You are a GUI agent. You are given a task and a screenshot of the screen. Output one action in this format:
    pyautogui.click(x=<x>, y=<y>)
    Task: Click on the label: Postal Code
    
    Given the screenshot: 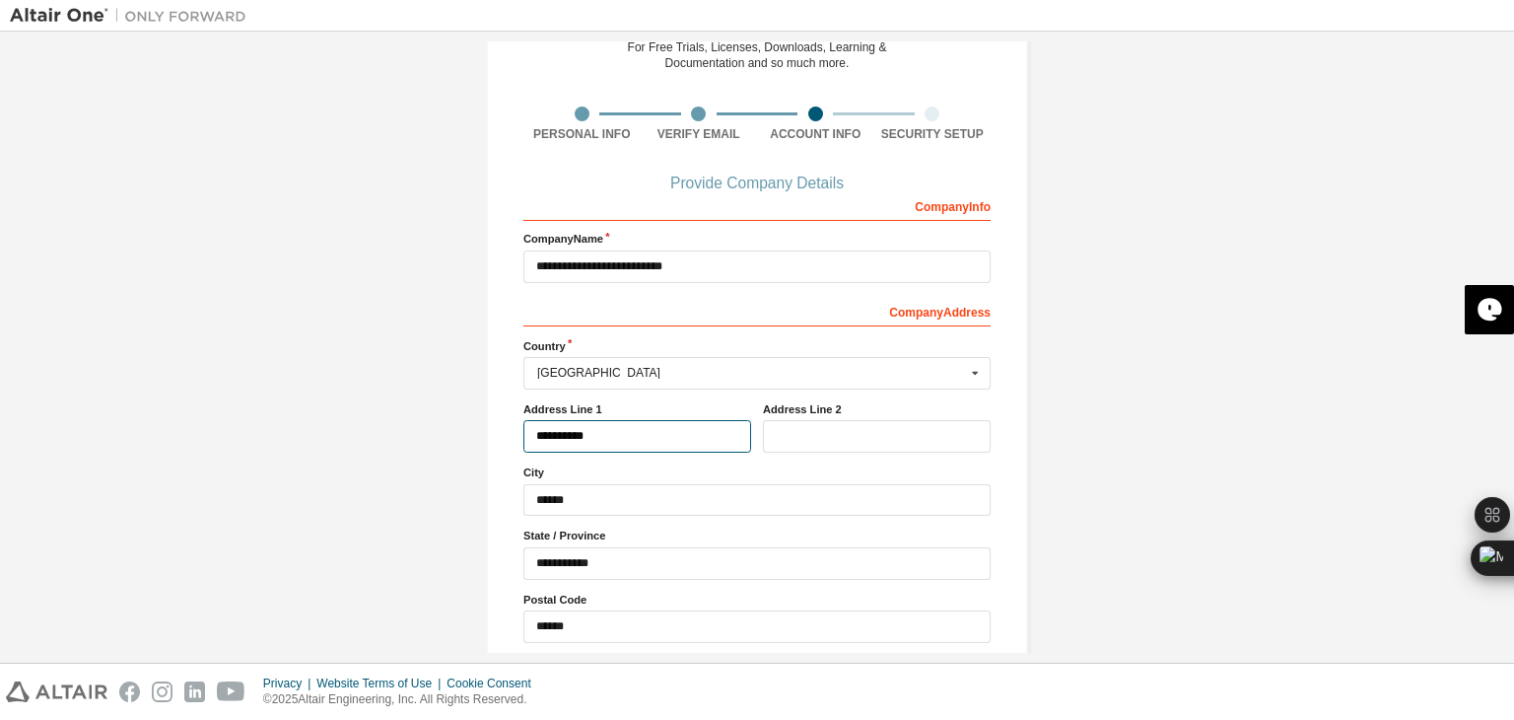 What is the action you would take?
    pyautogui.click(x=757, y=599)
    